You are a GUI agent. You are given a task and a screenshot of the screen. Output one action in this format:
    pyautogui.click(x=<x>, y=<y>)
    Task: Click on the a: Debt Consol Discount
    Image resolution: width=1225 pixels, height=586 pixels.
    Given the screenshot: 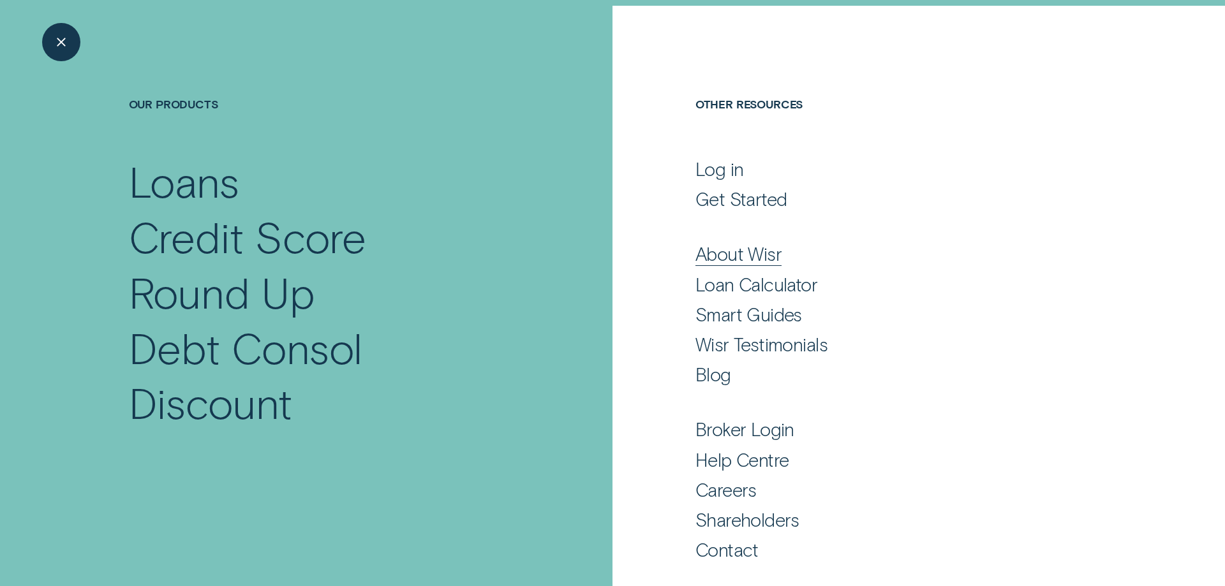 What is the action you would take?
    pyautogui.click(x=326, y=375)
    